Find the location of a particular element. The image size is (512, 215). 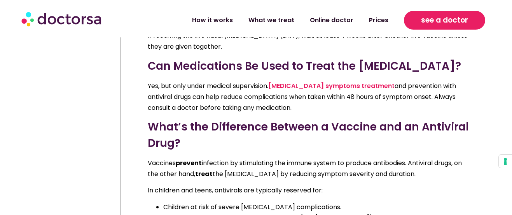

a: Online doctor is located at coordinates (332, 20).